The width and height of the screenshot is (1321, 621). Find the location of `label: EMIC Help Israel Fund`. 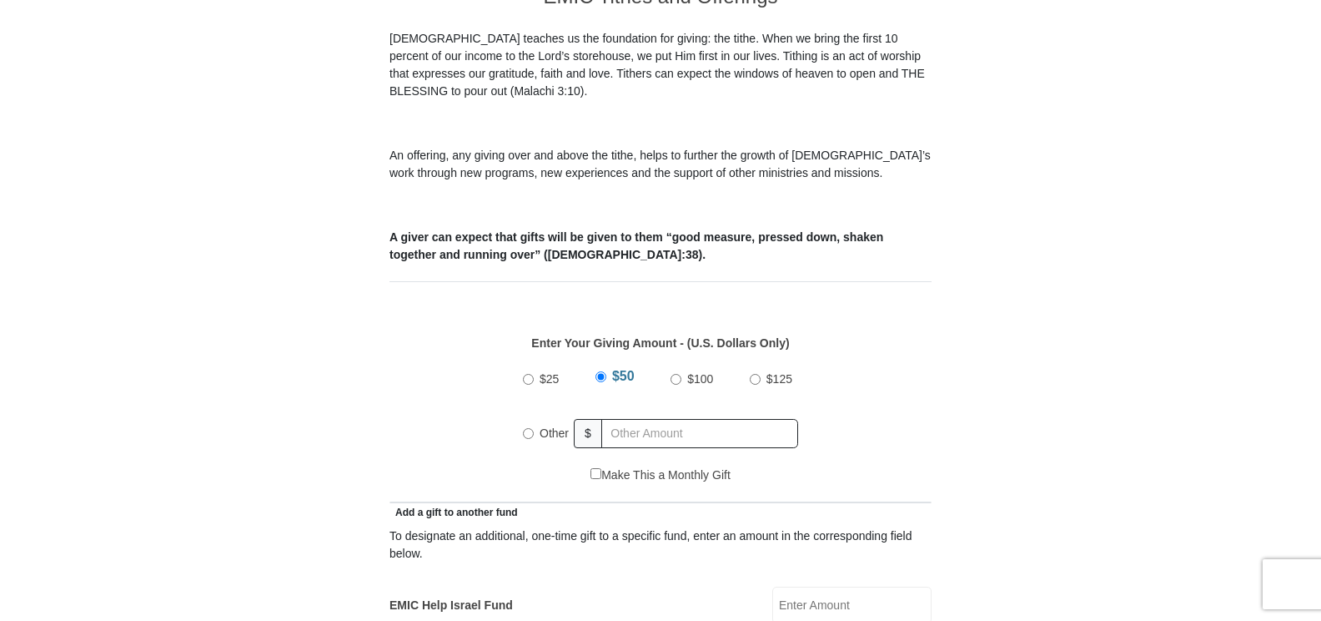

label: EMIC Help Israel Fund is located at coordinates (451, 605).